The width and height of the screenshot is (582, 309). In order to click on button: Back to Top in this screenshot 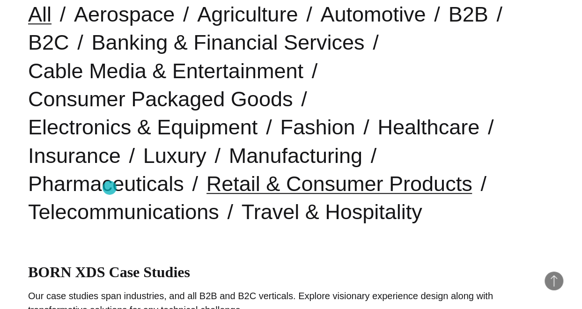, I will do `click(554, 281)`.